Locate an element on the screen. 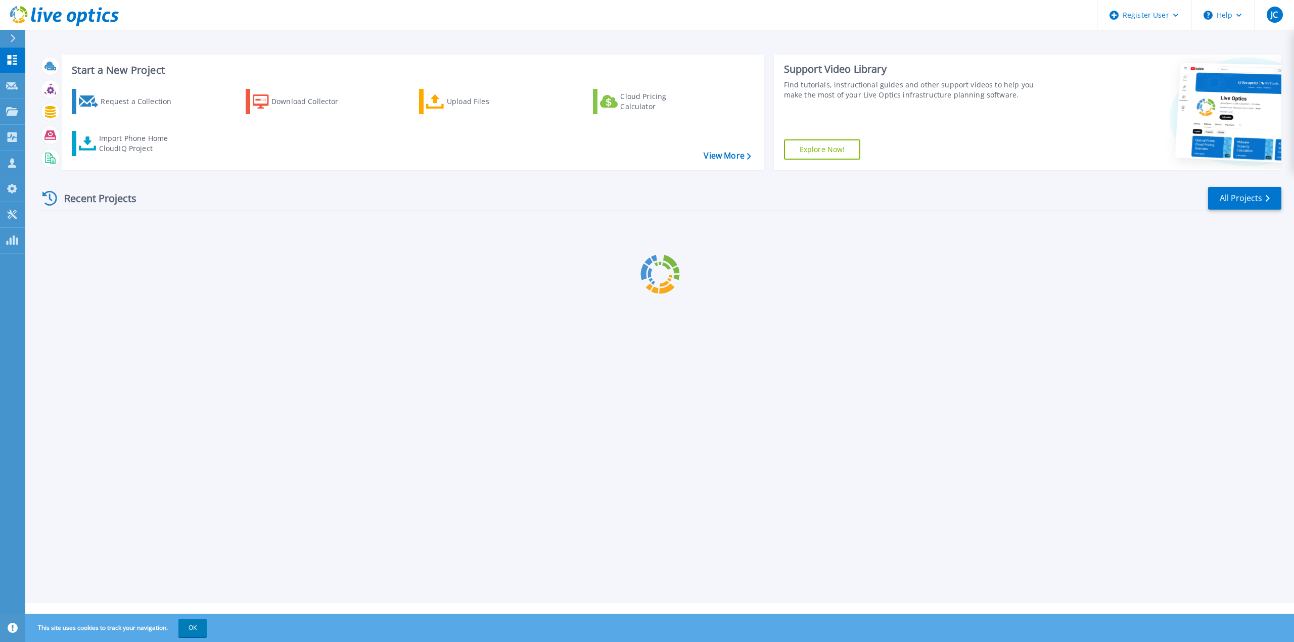  button: OK is located at coordinates (193, 628).